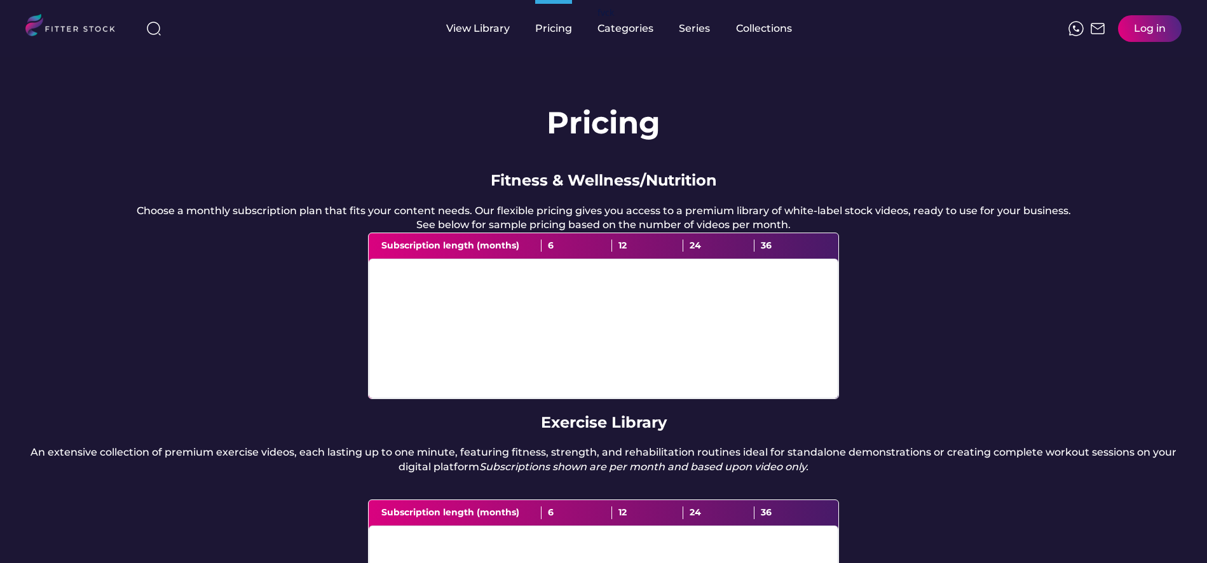 Image resolution: width=1207 pixels, height=563 pixels. What do you see at coordinates (603, 123) in the screenshot?
I see `h1: Pricing` at bounding box center [603, 123].